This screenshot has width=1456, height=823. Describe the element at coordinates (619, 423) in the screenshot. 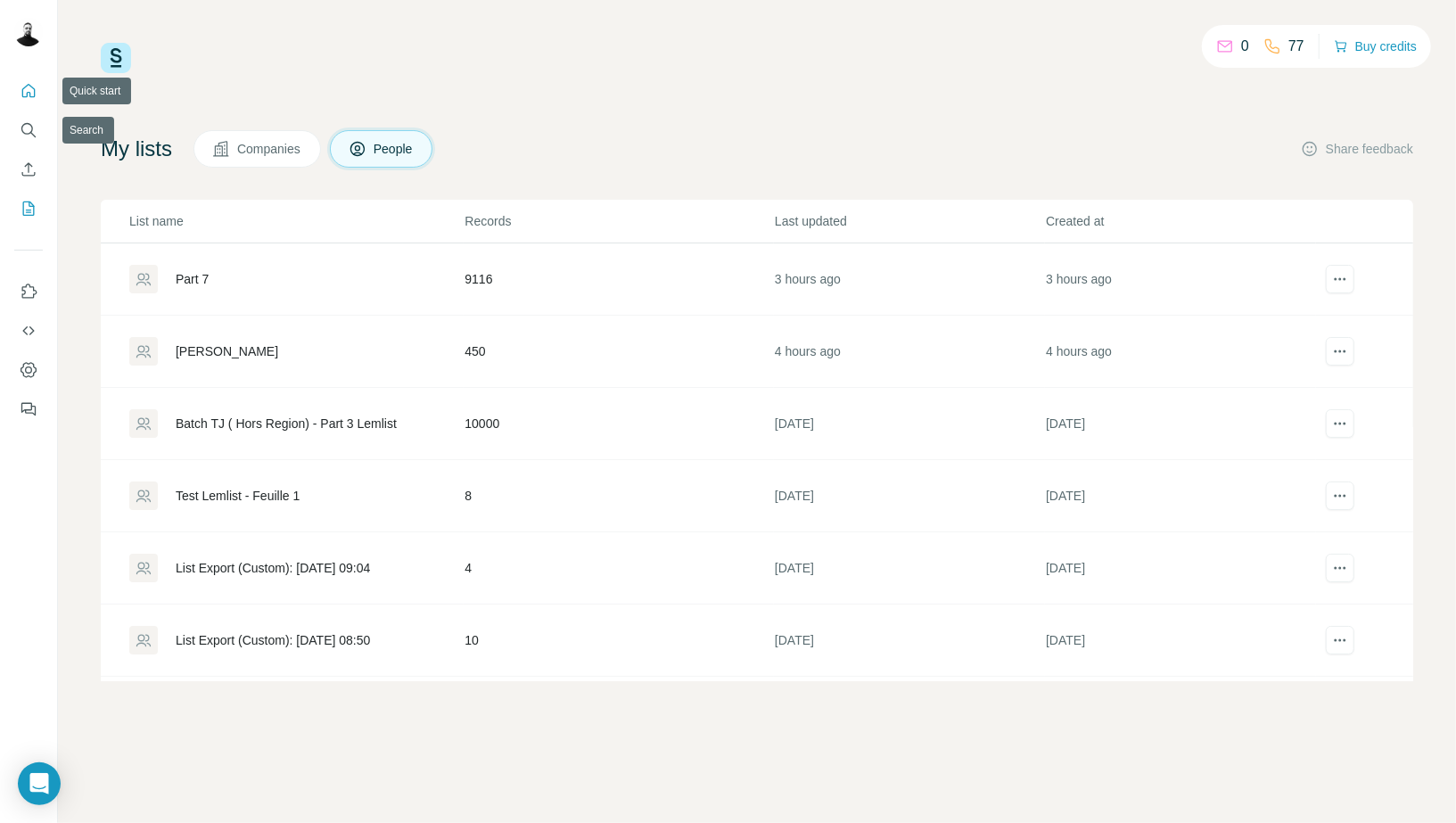

I see `td: 10000` at that location.